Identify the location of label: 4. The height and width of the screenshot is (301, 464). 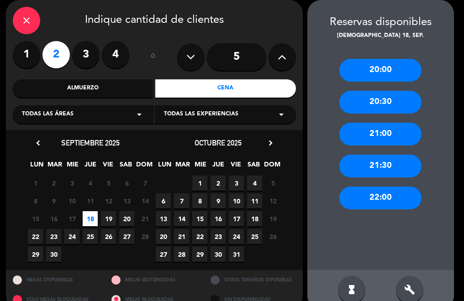
(115, 55).